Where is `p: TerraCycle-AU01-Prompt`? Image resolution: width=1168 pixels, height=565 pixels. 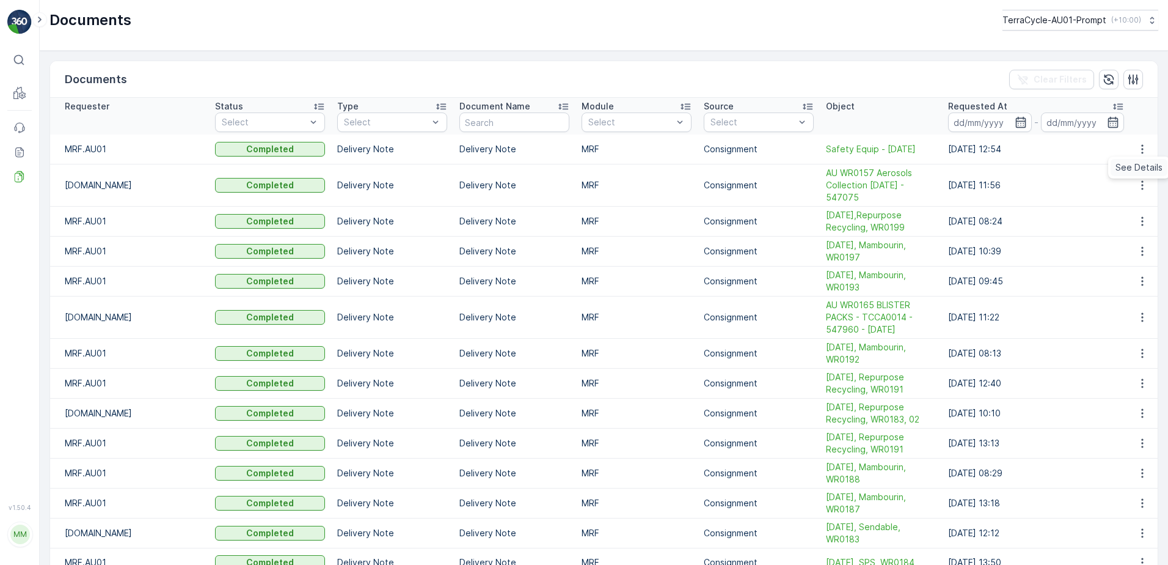
p: TerraCycle-AU01-Prompt is located at coordinates (1055, 20).